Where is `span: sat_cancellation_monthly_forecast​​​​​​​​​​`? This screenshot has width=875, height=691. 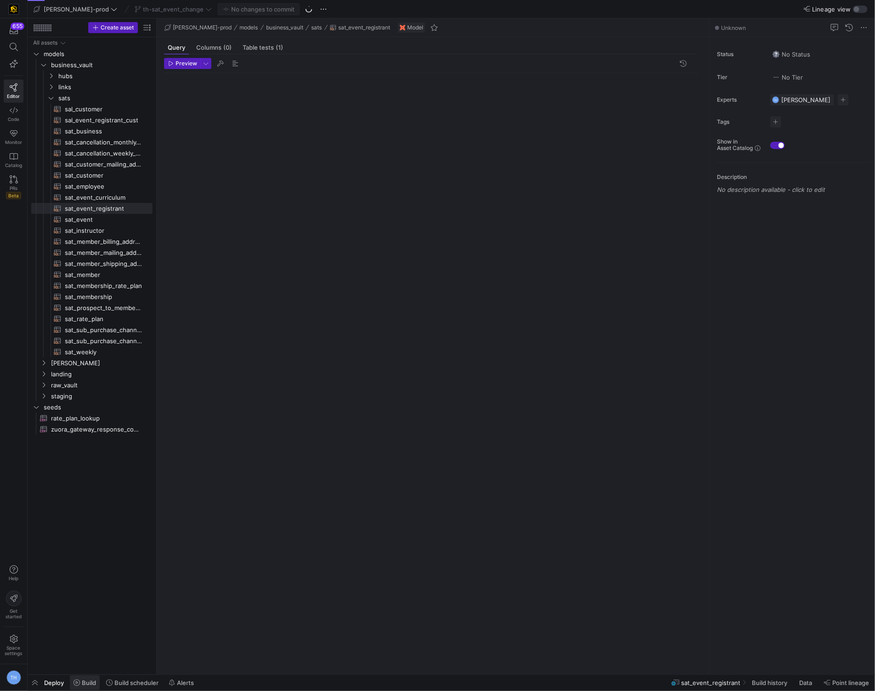
span: sat_cancellation_monthly_forecast​​​​​​​​​​ is located at coordinates (103, 142).